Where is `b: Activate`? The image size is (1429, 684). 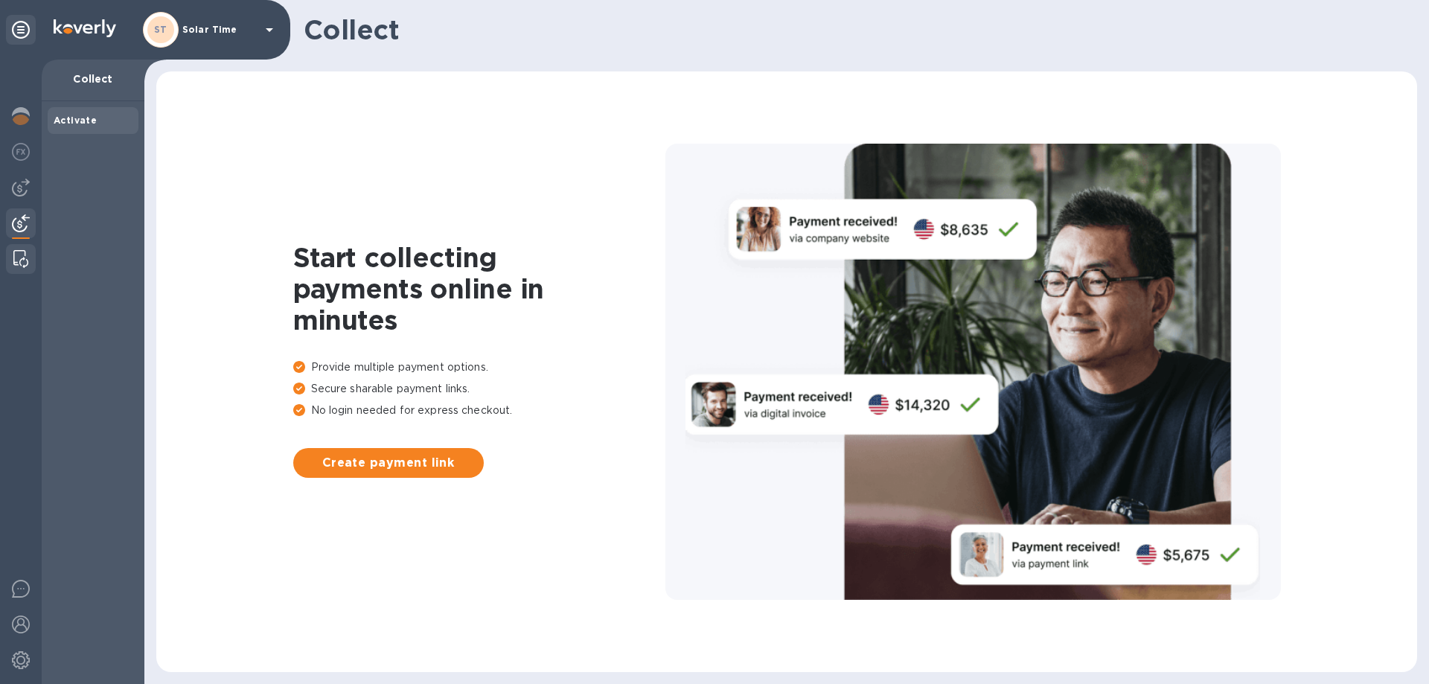 b: Activate is located at coordinates (75, 120).